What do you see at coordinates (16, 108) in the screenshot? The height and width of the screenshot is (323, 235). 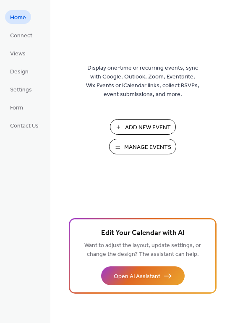 I see `span: Form` at bounding box center [16, 108].